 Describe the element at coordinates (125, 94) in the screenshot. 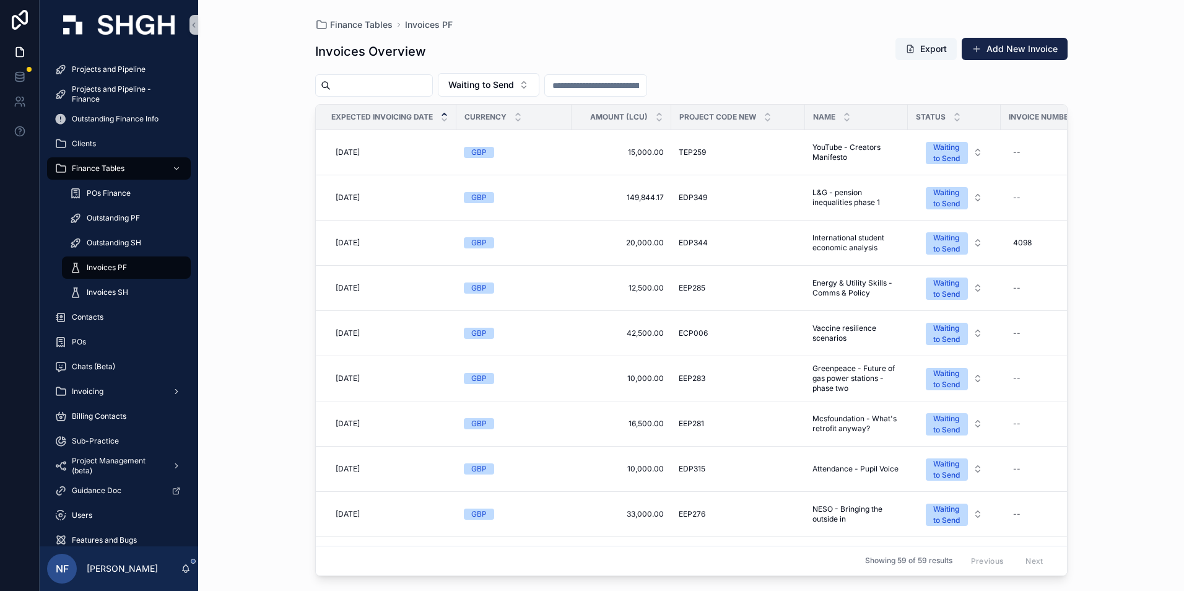

I see `span: Projects and Pipeline - Finance` at that location.